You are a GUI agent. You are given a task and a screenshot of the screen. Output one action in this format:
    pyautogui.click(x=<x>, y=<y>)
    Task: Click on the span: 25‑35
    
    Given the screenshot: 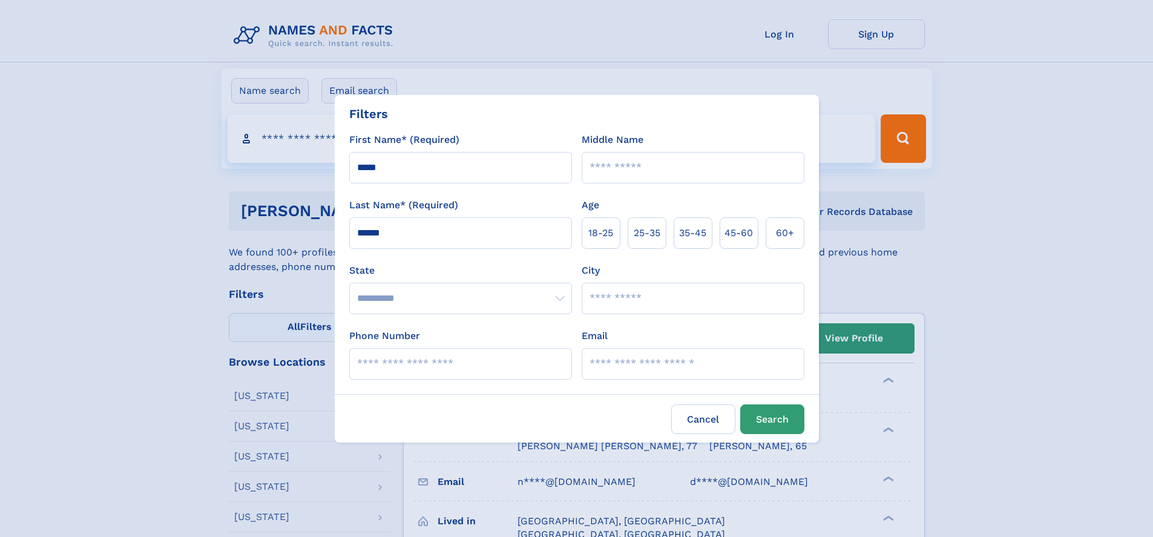 What is the action you would take?
    pyautogui.click(x=647, y=233)
    